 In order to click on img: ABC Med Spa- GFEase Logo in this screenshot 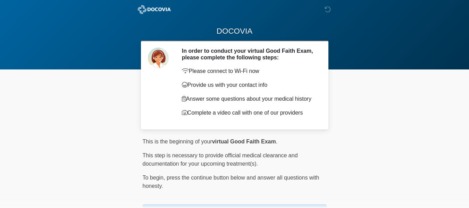, I will do `click(154, 9)`.